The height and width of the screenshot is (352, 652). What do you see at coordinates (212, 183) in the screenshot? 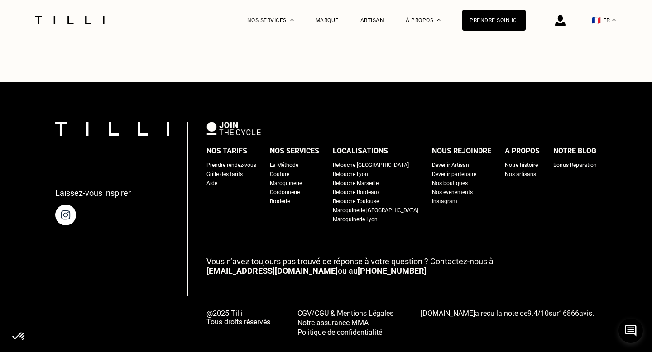
I see `div: Aide` at bounding box center [212, 183].